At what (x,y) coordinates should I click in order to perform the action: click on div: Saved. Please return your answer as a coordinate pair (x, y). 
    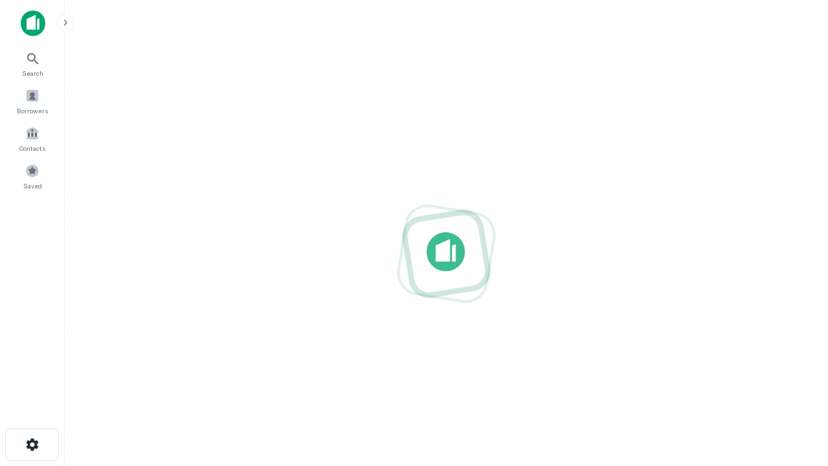
    Looking at the image, I should click on (32, 176).